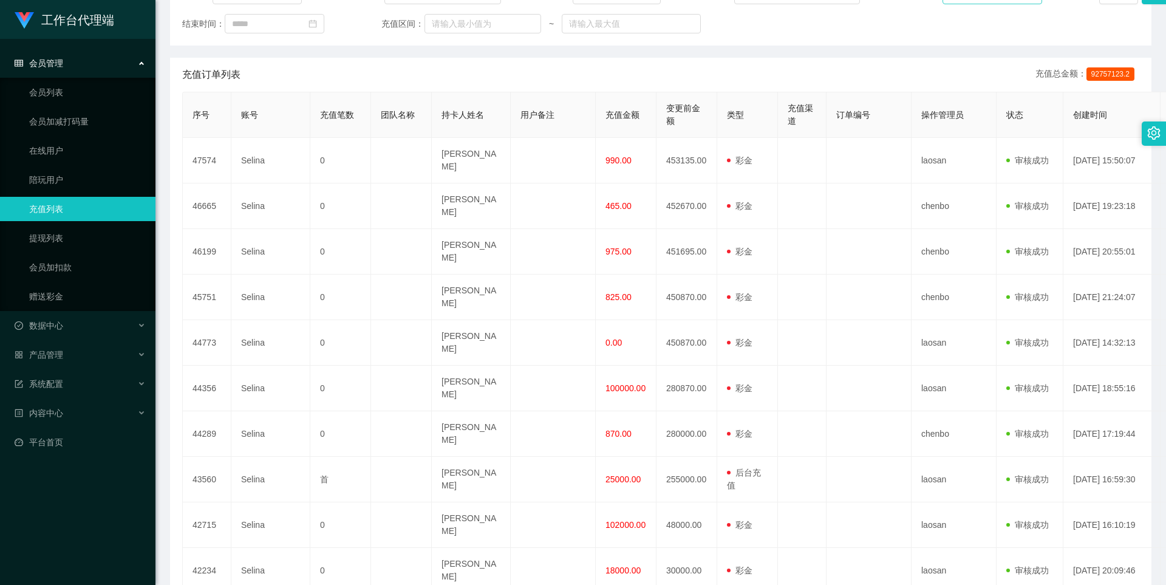 Image resolution: width=1166 pixels, height=585 pixels. I want to click on span: 充值笔数, so click(337, 115).